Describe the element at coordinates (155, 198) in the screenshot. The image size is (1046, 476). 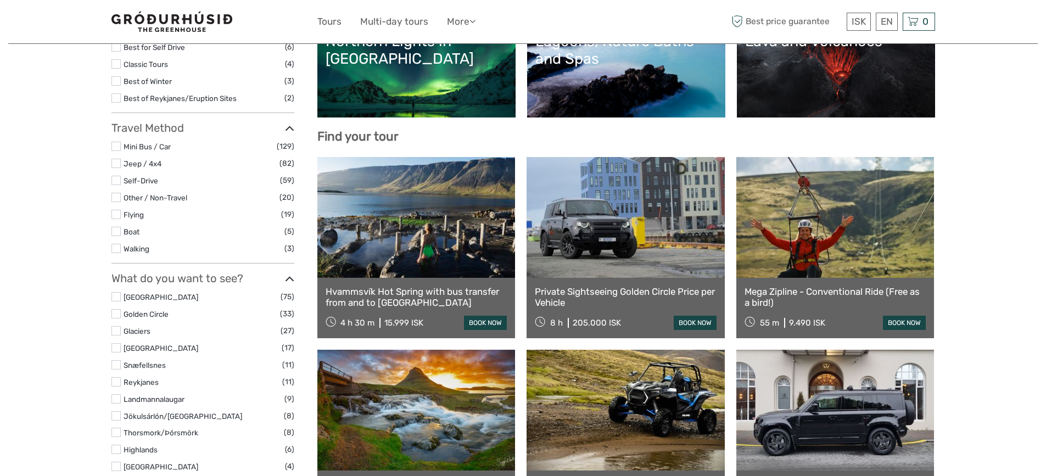
I see `a: Other / Non-Travel` at that location.